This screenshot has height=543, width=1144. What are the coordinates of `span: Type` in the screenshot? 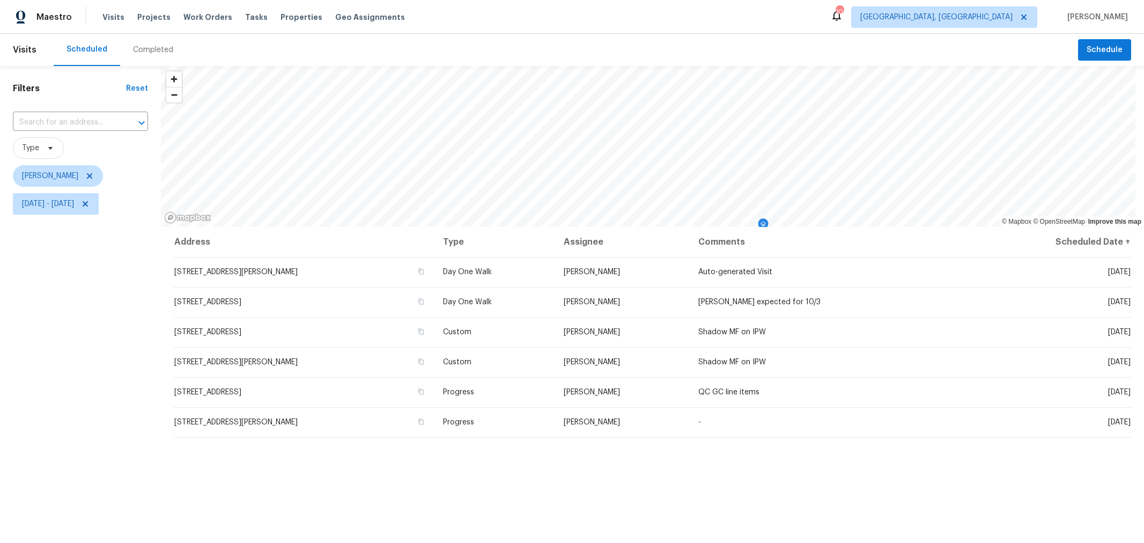 It's located at (31, 148).